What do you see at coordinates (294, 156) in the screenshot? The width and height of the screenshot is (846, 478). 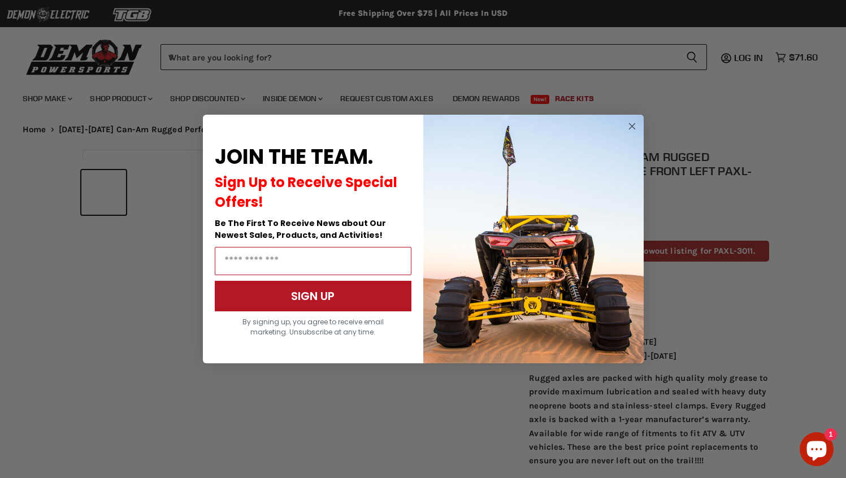 I see `span: JOIN THE TEAM.` at bounding box center [294, 156].